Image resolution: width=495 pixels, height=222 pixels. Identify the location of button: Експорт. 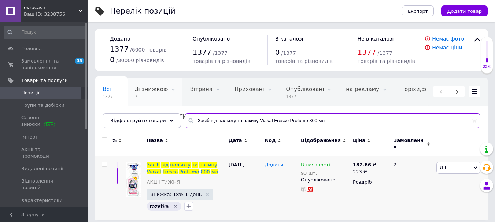
(418, 11).